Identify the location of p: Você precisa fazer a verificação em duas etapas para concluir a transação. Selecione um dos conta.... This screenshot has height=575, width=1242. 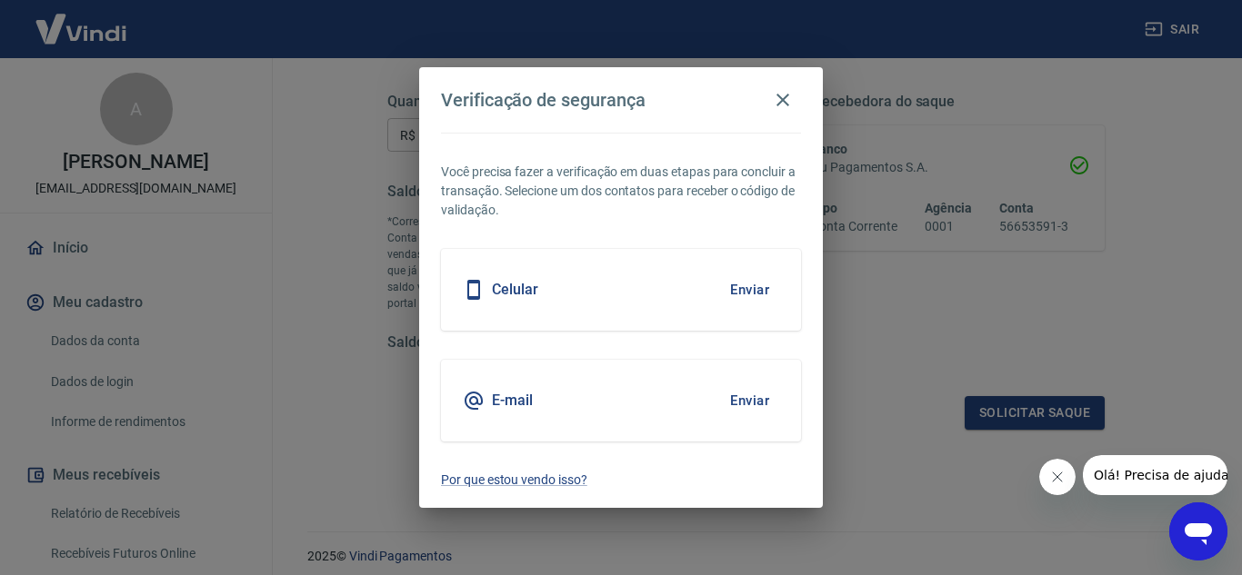
(621, 191).